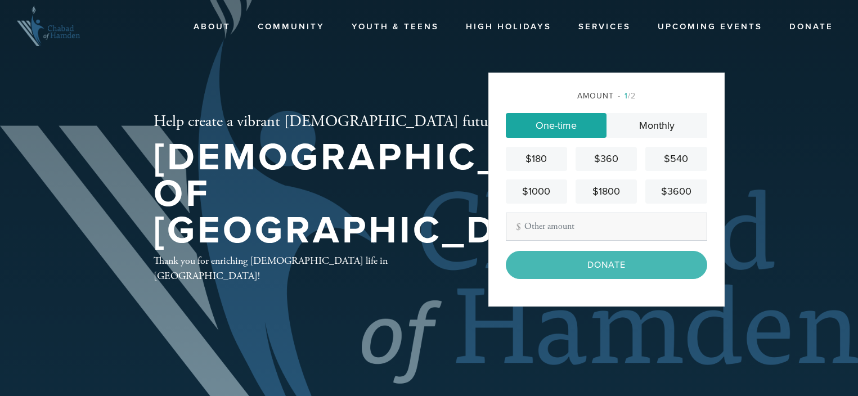 Image resolution: width=858 pixels, height=396 pixels. I want to click on a: $3600, so click(676, 191).